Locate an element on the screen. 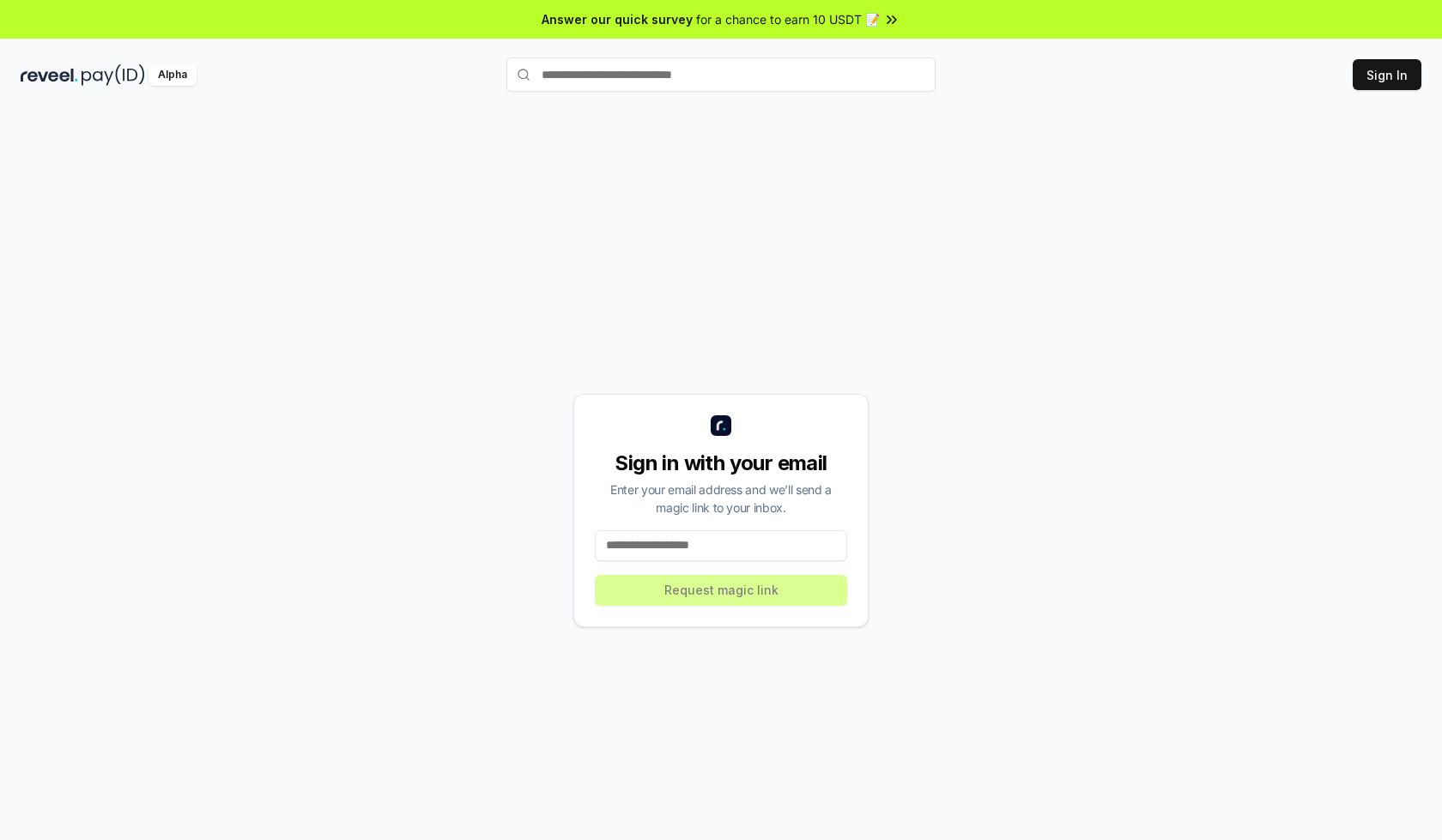 Image resolution: width=1442 pixels, height=840 pixels. span: for a chance to earn 10 USDT 📝 is located at coordinates (788, 19).